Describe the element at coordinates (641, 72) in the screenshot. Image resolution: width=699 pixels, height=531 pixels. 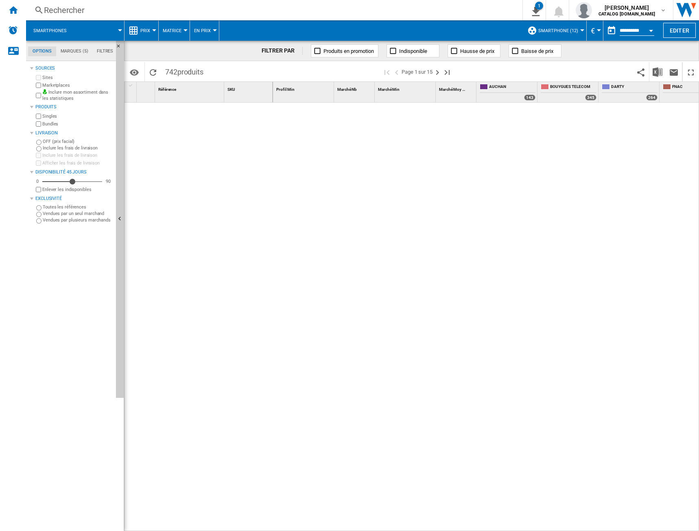
I see `button: Partager ce bookmark avec d'autres` at that location.